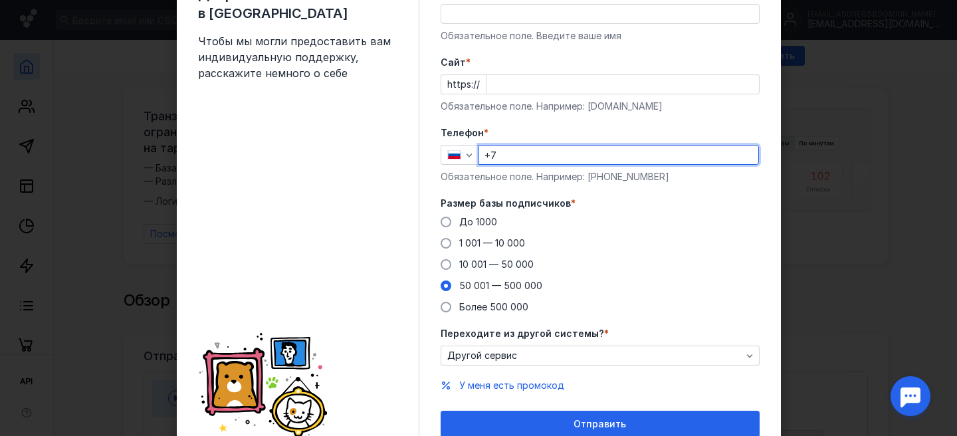 This screenshot has width=957, height=436. I want to click on span: До 1000, so click(478, 221).